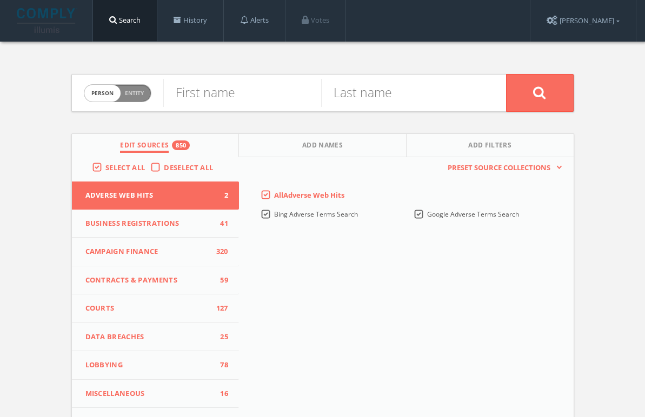 The image size is (645, 417). What do you see at coordinates (144, 146) in the screenshot?
I see `span: Edit Sources` at bounding box center [144, 146].